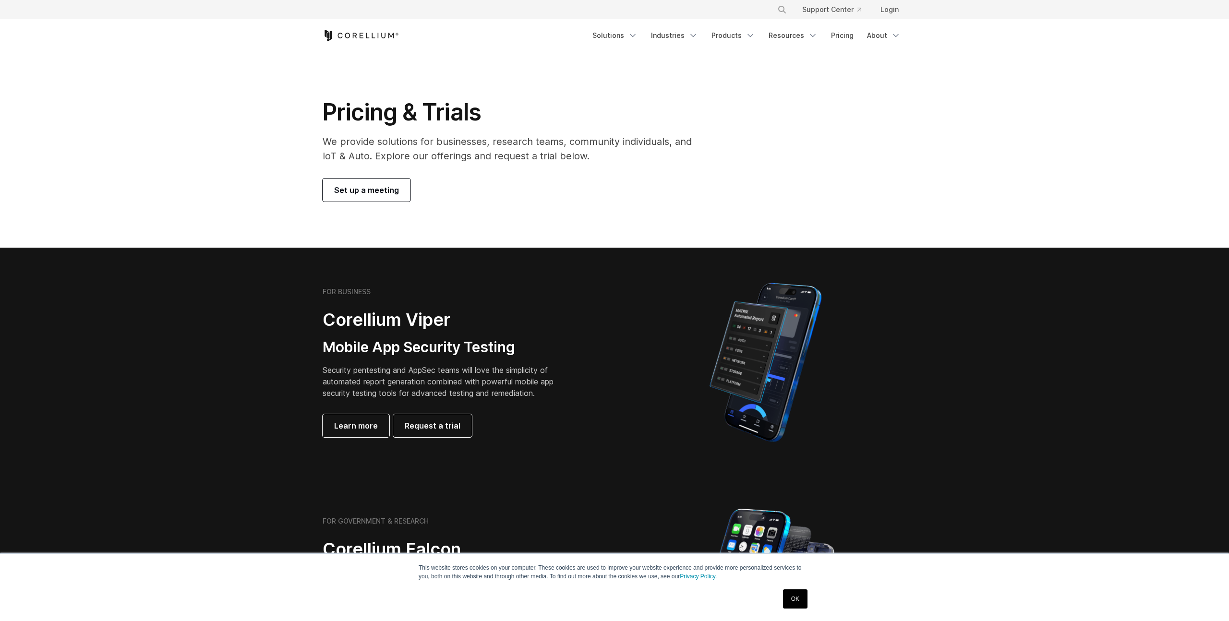 This screenshot has height=621, width=1229. I want to click on a: Industries, so click(674, 36).